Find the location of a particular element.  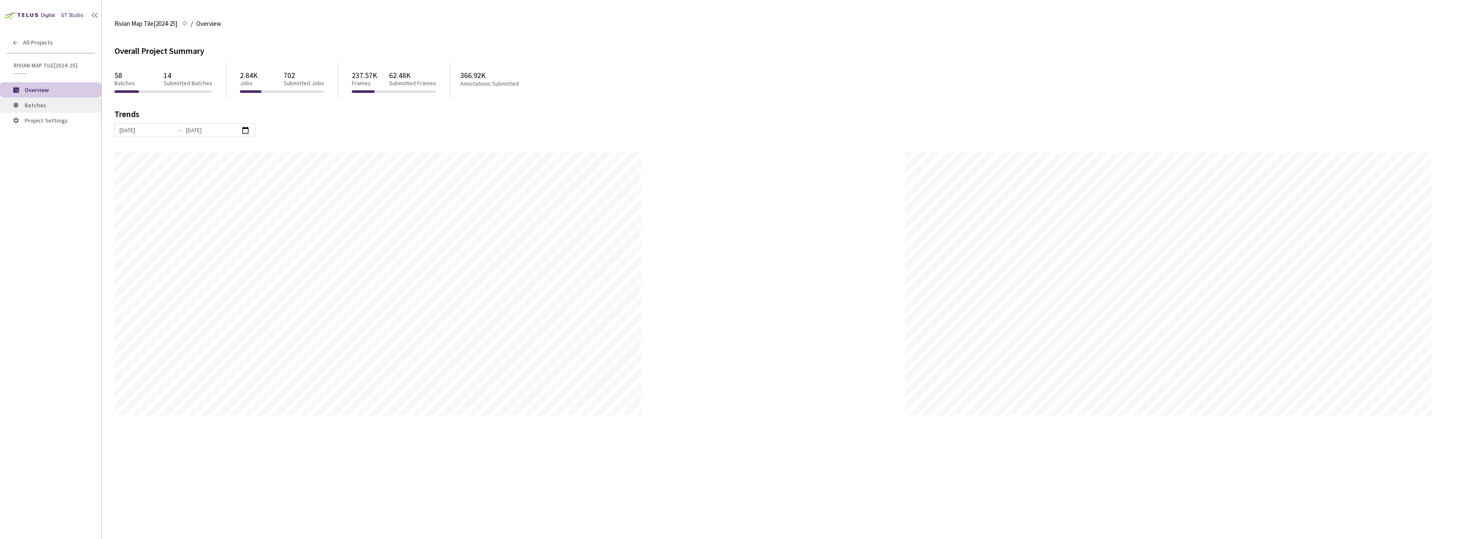

p: 366.92K is located at coordinates (506, 75).